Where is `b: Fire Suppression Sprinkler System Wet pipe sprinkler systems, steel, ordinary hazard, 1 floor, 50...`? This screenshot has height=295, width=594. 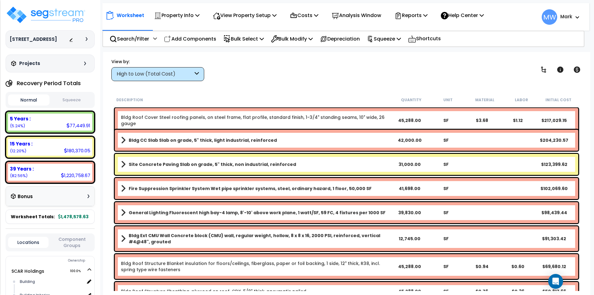 b: Fire Suppression Sprinkler System Wet pipe sprinkler systems, steel, ordinary hazard, 1 floor, 50... is located at coordinates (250, 188).